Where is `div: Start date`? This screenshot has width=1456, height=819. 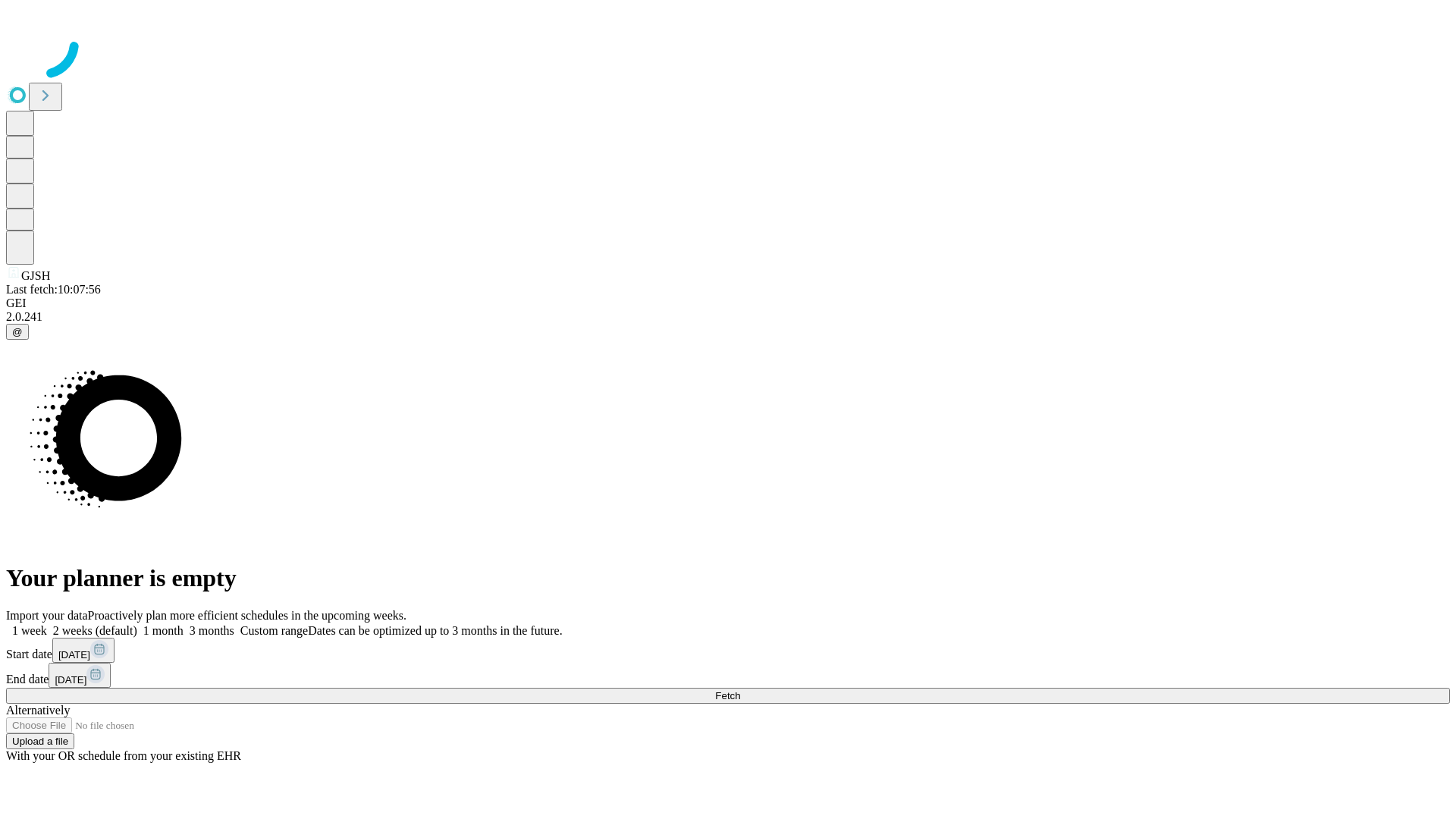 div: Start date is located at coordinates (728, 649).